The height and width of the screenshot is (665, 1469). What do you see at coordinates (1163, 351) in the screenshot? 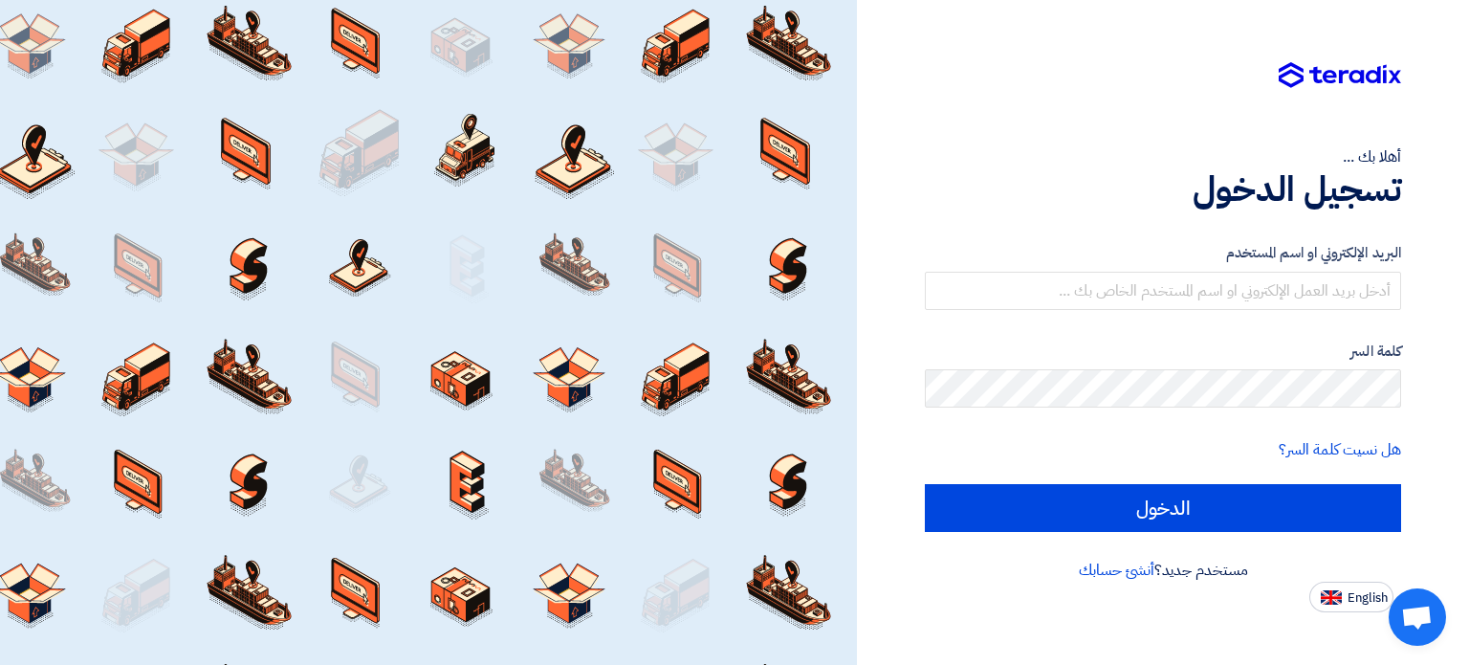
I see `label: كلمة السر` at bounding box center [1163, 351].